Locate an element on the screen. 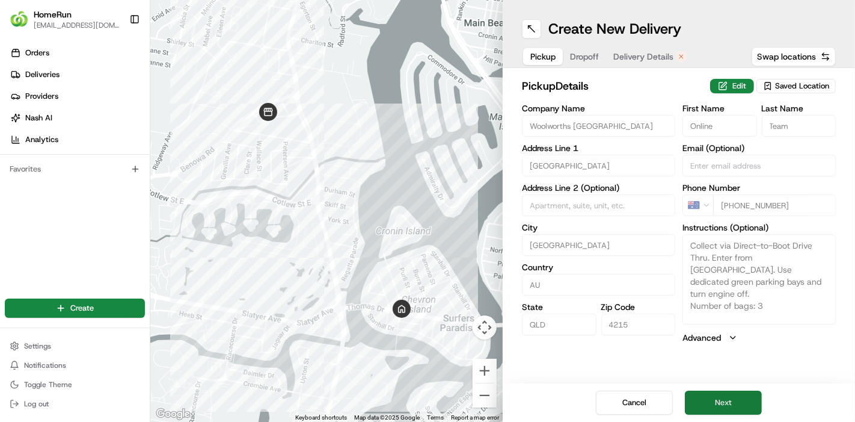  label: Last Name is located at coordinates (799, 108).